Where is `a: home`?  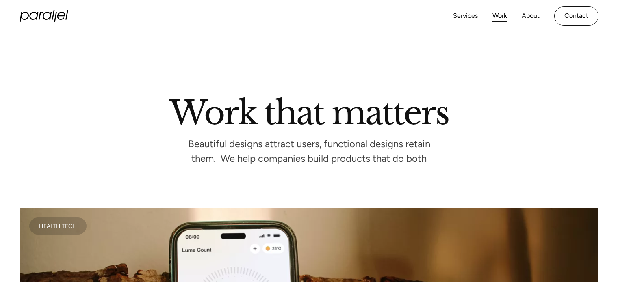
a: home is located at coordinates (44, 16).